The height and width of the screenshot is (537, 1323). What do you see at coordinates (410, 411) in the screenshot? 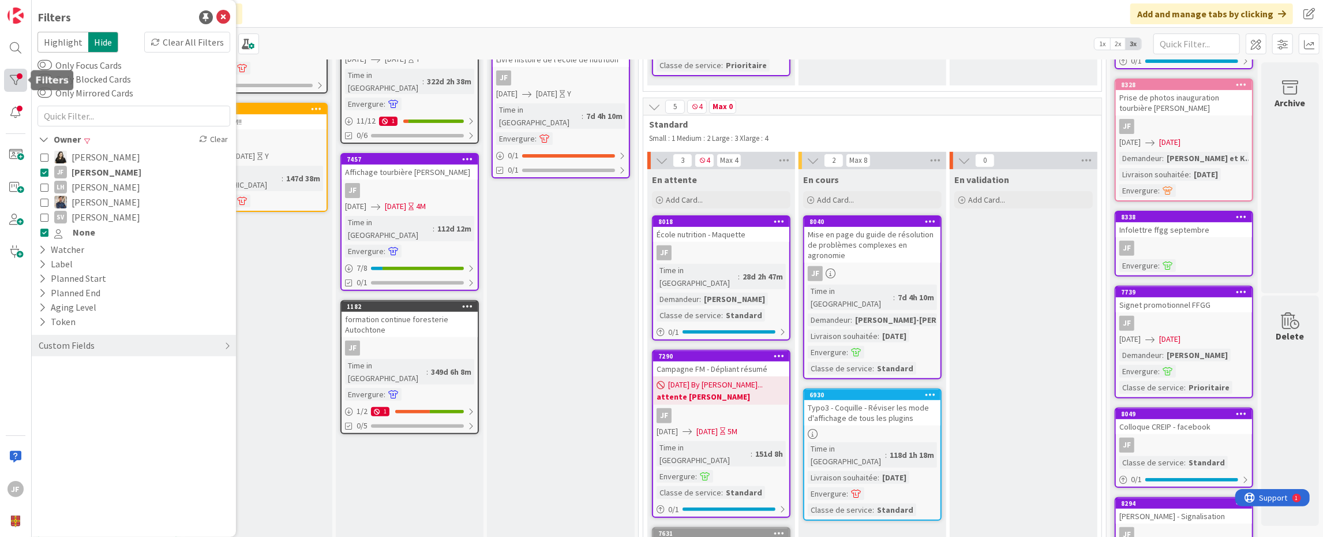
I see `div: 1/21` at bounding box center [410, 411].